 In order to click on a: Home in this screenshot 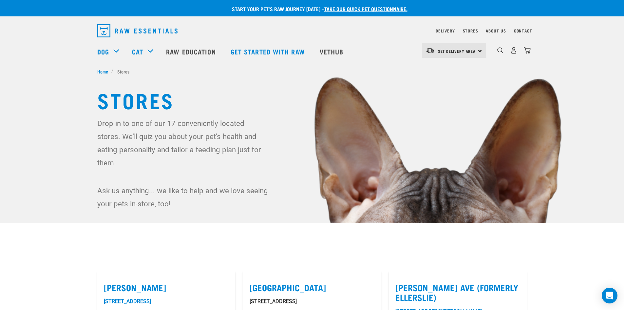, I will do `click(104, 71)`.